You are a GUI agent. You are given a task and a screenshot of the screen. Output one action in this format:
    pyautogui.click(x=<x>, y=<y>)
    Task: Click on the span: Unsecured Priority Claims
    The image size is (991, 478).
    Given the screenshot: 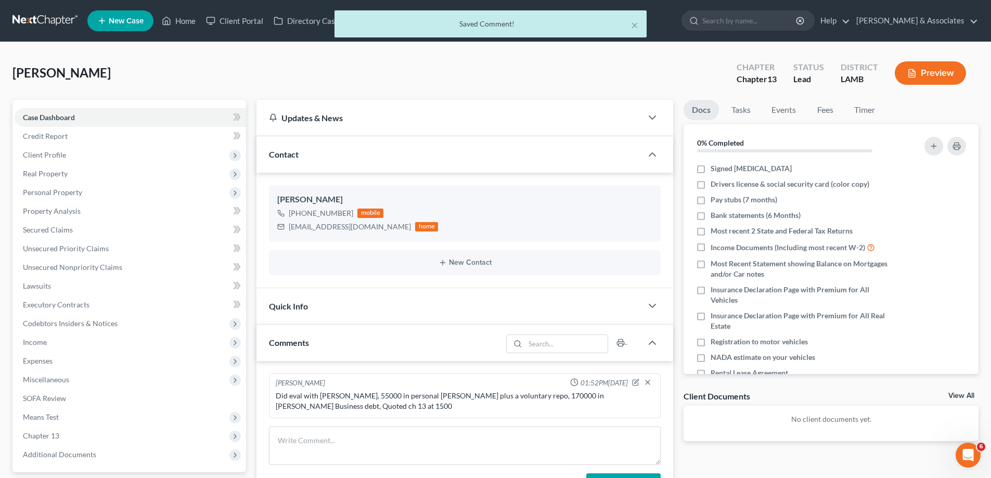 What is the action you would take?
    pyautogui.click(x=66, y=248)
    